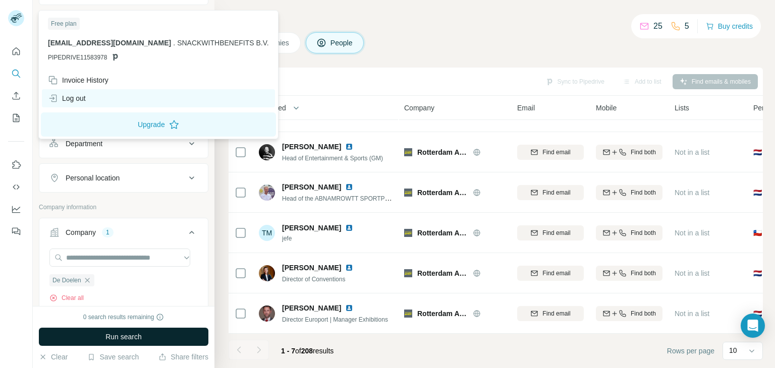 Image resolution: width=775 pixels, height=368 pixels. I want to click on div: Log out, so click(67, 98).